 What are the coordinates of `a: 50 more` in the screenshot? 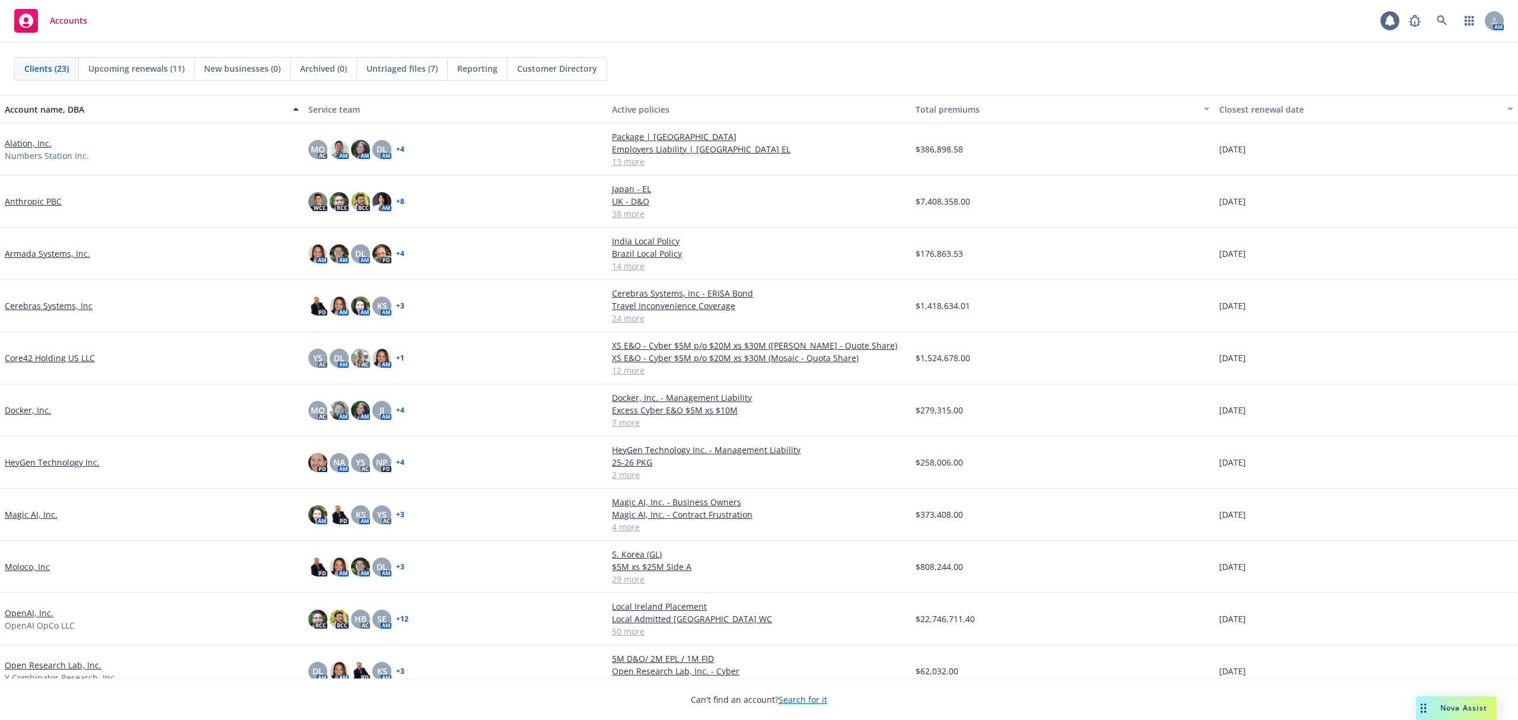 It's located at (759, 631).